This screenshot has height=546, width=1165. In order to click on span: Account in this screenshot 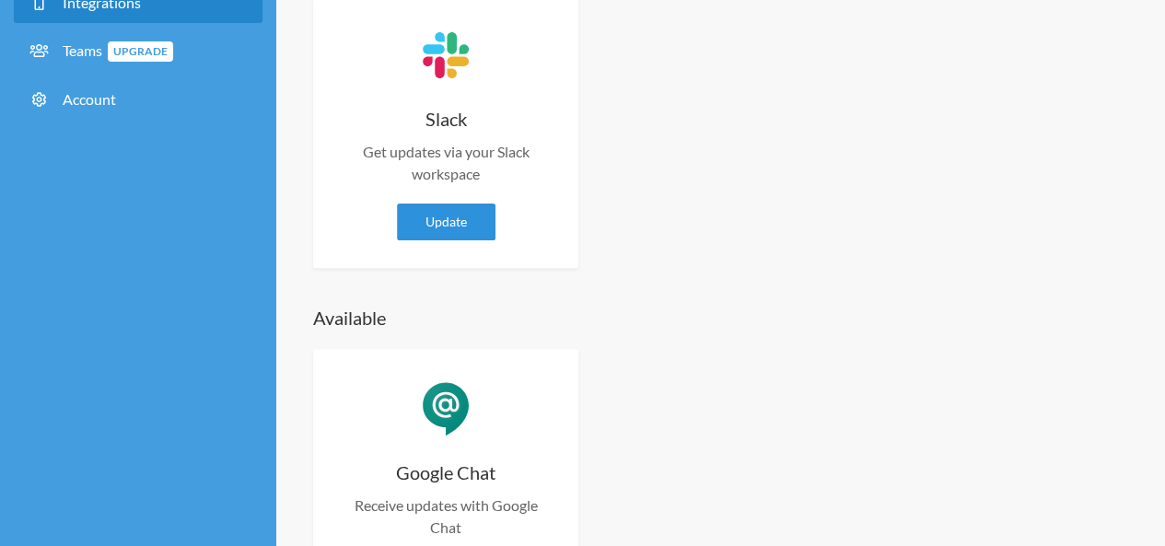, I will do `click(89, 99)`.